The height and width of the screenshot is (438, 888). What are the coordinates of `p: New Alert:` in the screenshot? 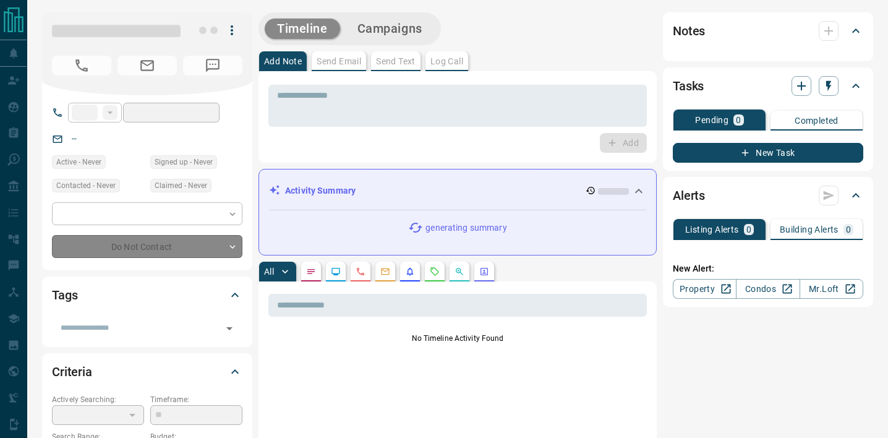 It's located at (768, 269).